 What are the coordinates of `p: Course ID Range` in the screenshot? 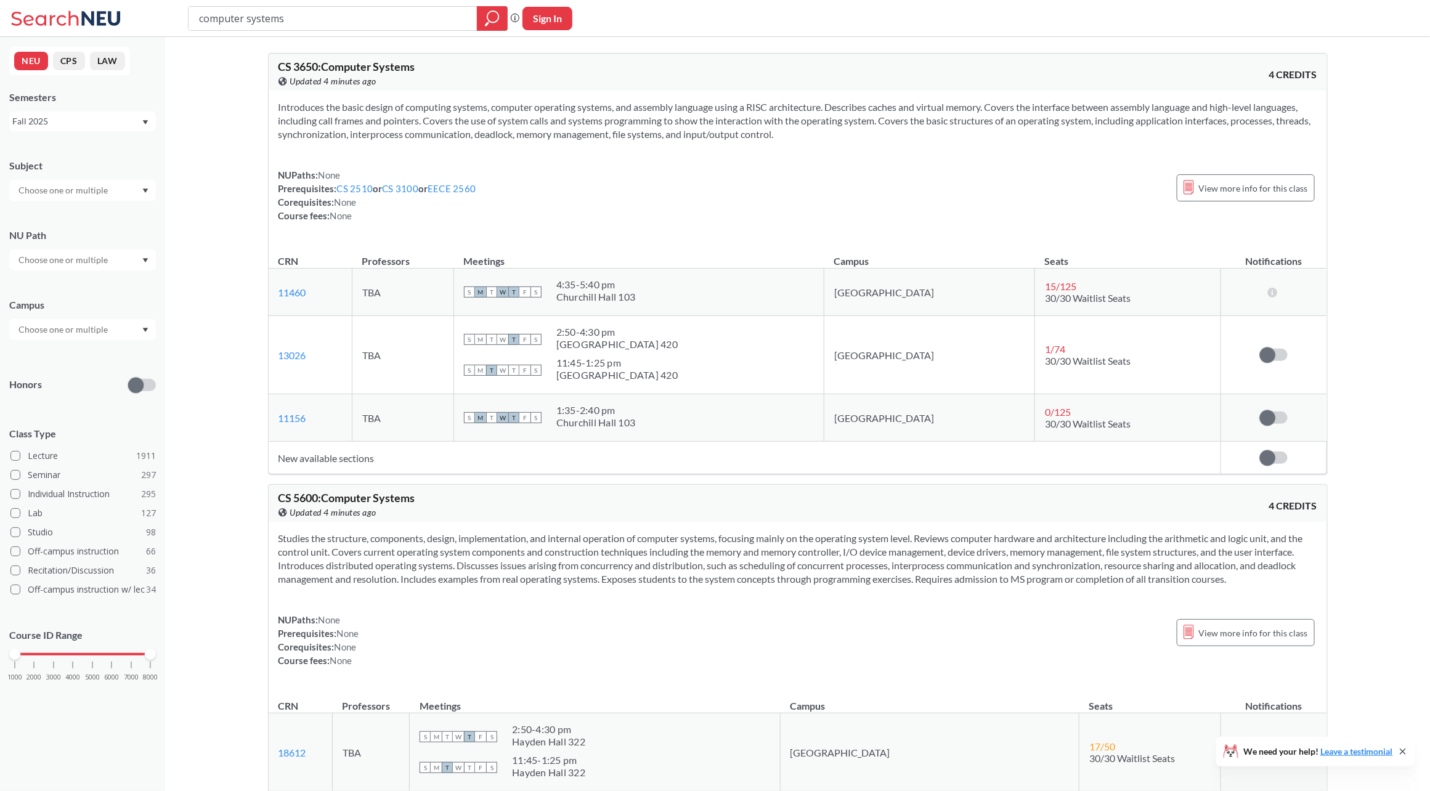 It's located at (83, 635).